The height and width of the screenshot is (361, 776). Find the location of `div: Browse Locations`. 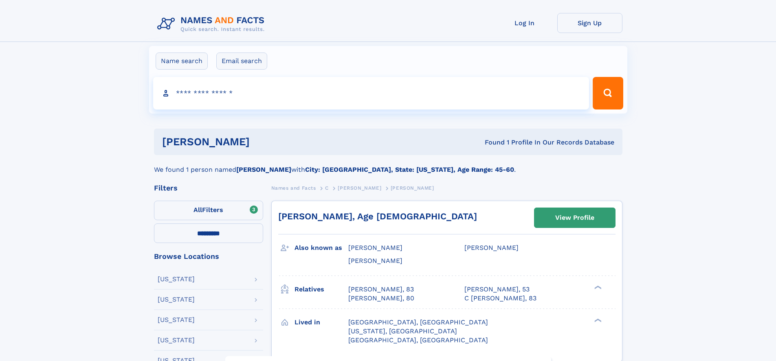

div: Browse Locations is located at coordinates (209, 257).